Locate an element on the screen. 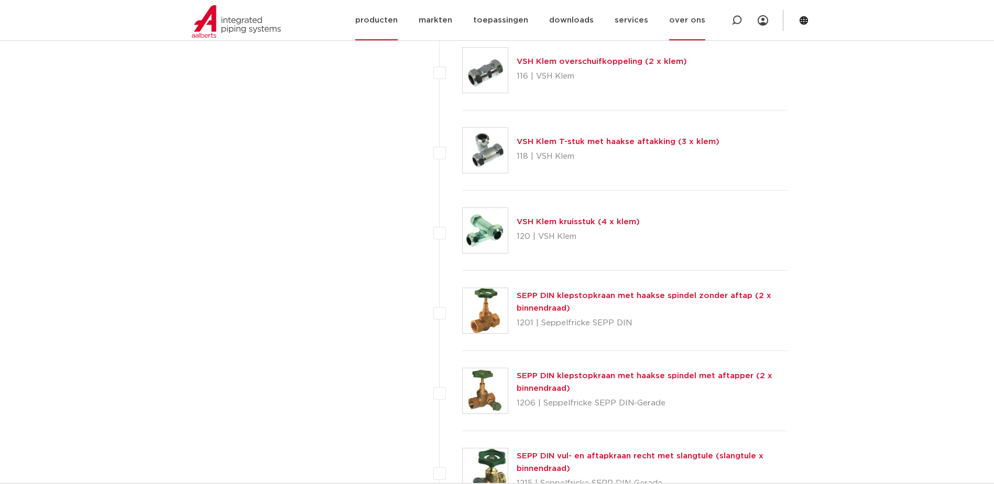  a: VSH Klem T-stuk met haakse aftakking (3 x klem) is located at coordinates (618, 142).